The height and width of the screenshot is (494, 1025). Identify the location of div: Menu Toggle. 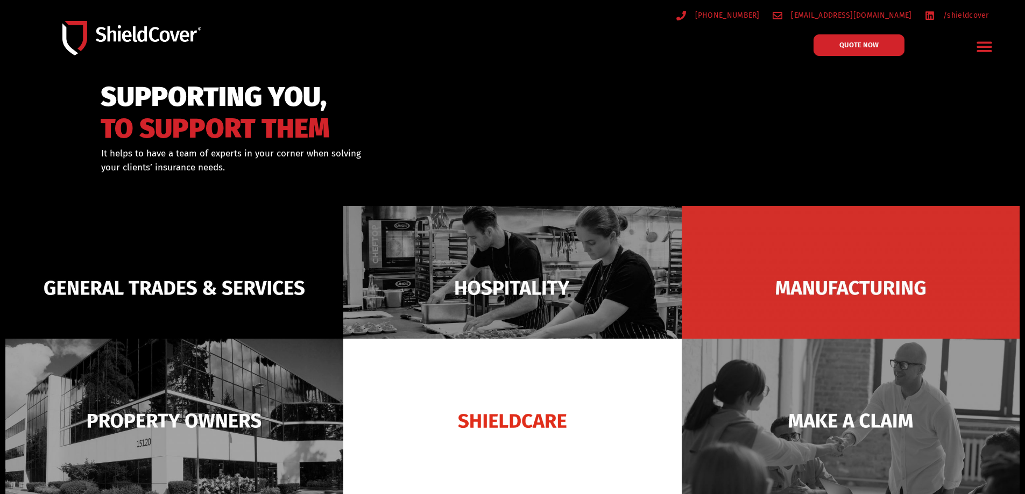
(984, 46).